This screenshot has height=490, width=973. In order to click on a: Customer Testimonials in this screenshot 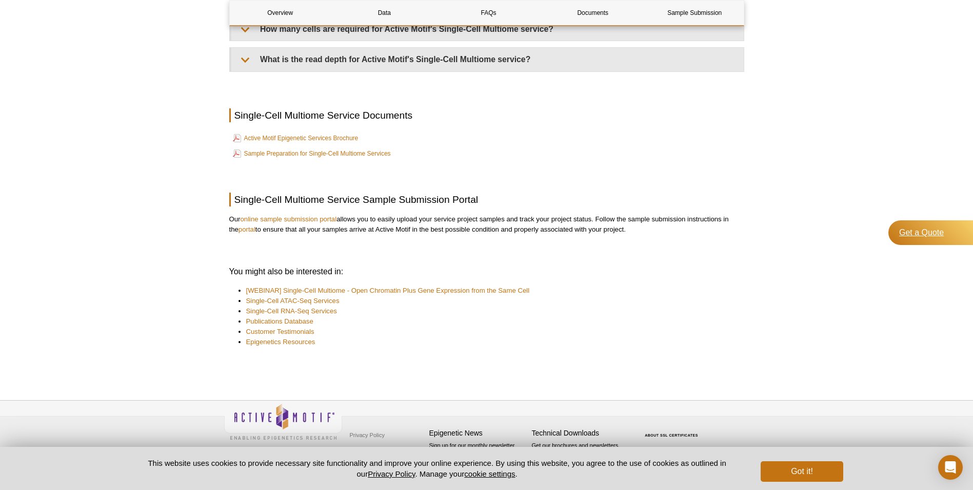, I will do `click(280, 331)`.